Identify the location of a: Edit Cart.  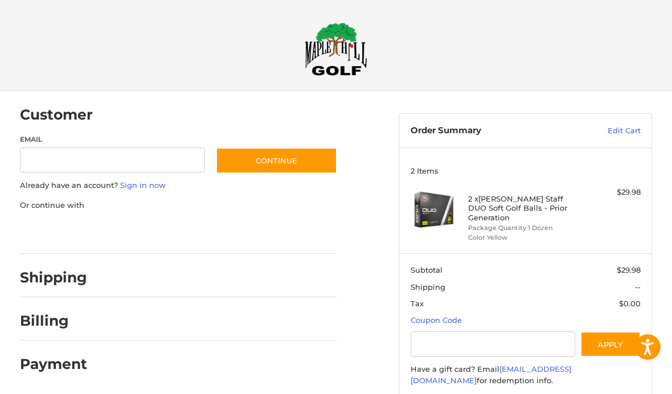
(603, 131).